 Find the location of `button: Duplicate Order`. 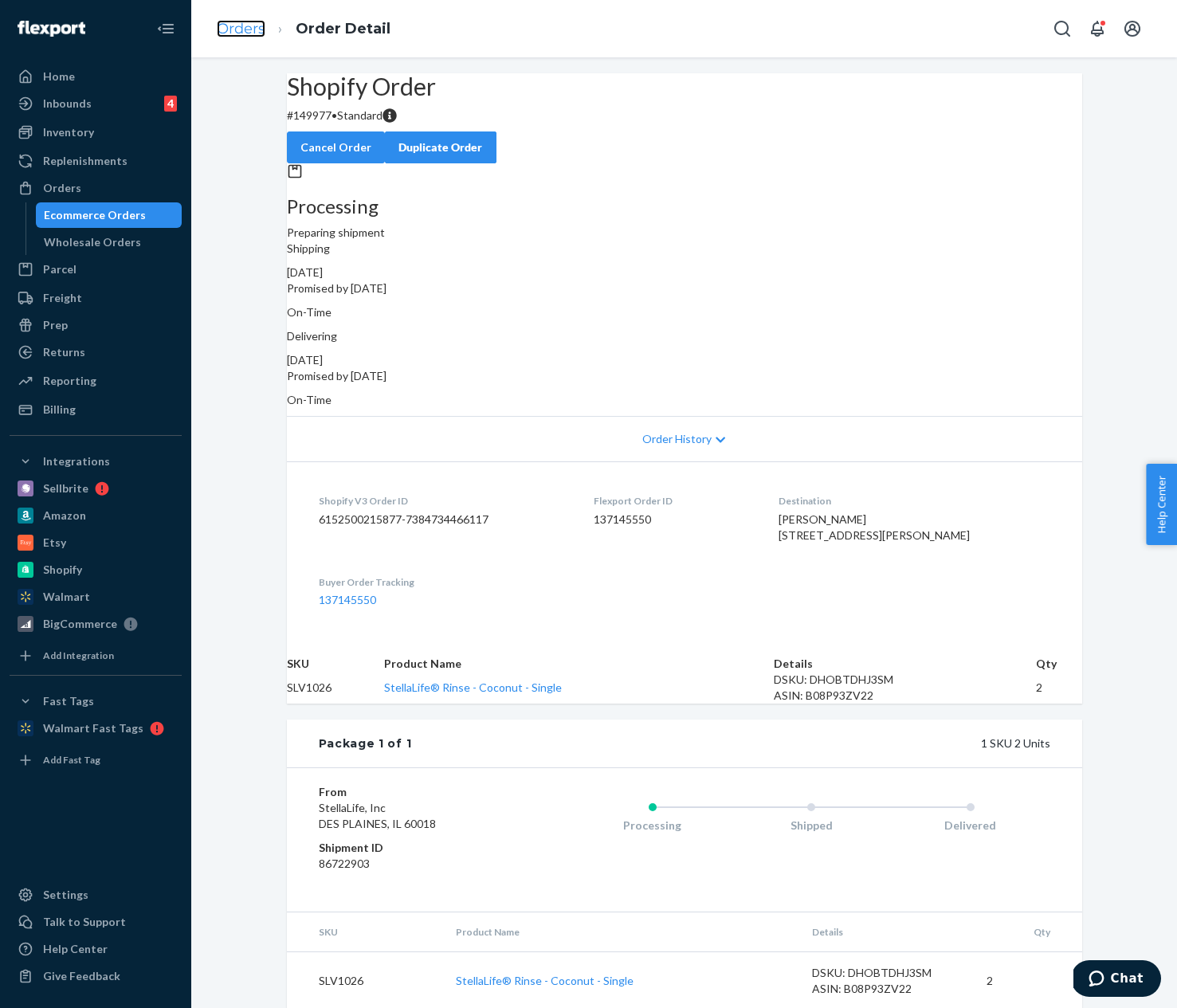

button: Duplicate Order is located at coordinates (441, 148).